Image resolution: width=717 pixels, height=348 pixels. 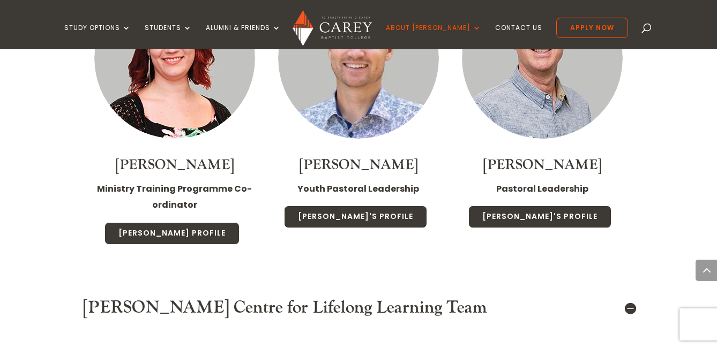 I want to click on a: Students, so click(x=168, y=36).